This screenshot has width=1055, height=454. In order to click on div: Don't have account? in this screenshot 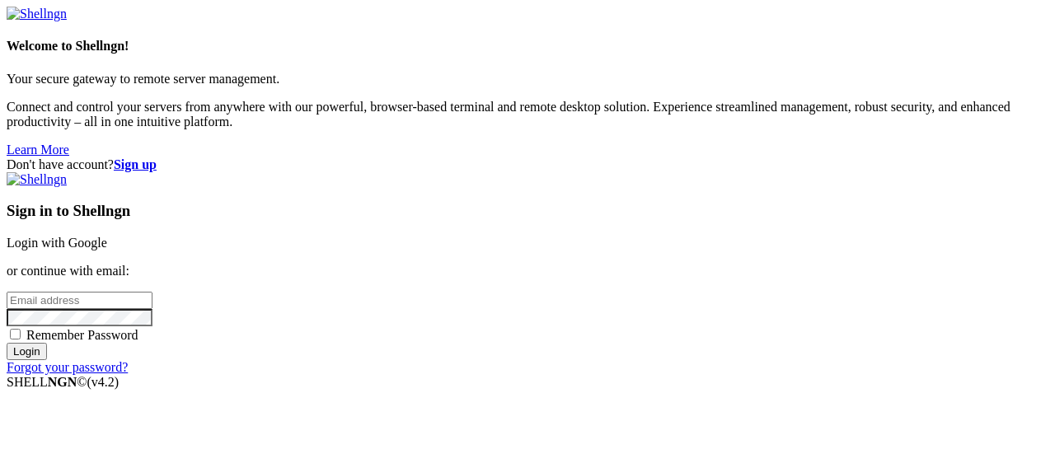, I will do `click(527, 165)`.